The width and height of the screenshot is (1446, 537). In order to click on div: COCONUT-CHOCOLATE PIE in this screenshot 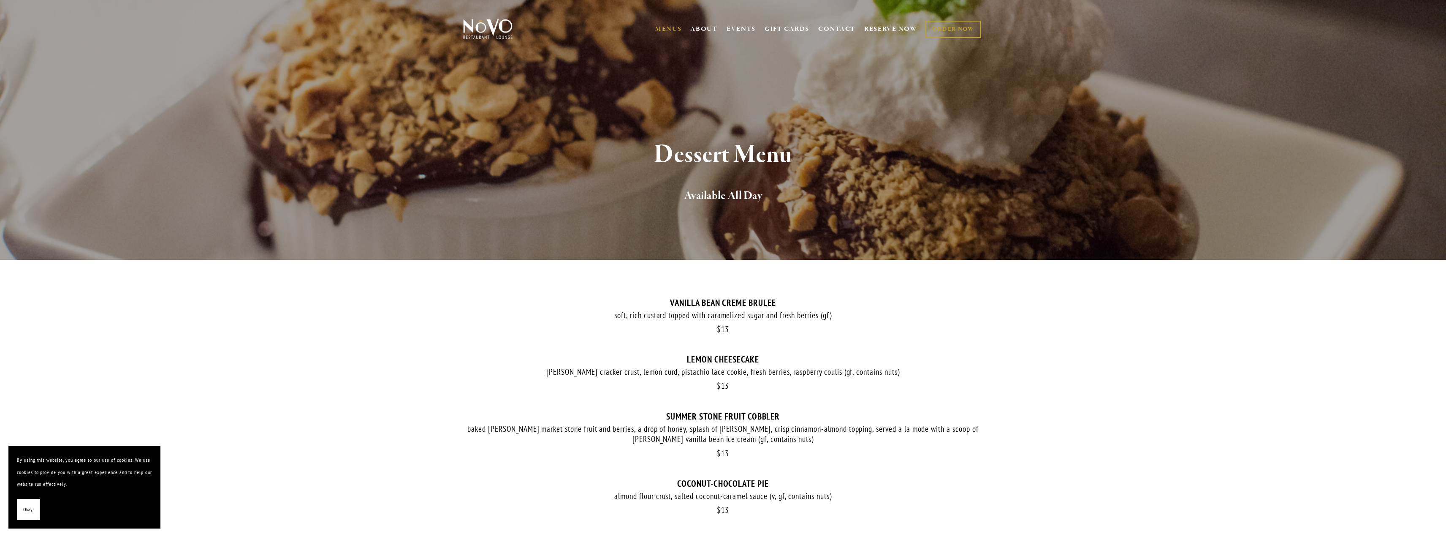, I will do `click(723, 483)`.